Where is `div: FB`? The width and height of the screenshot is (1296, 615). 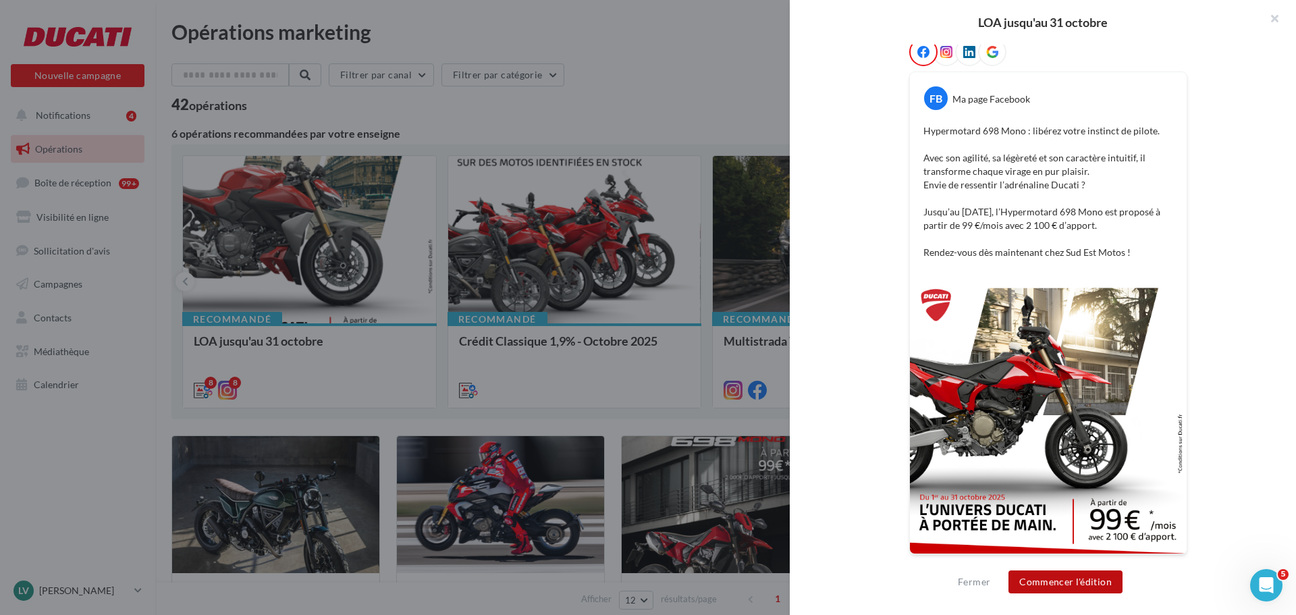 div: FB is located at coordinates (936, 98).